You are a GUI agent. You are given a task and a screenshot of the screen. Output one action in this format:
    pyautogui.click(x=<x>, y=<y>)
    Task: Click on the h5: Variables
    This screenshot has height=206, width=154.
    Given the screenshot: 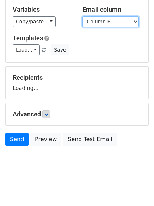 What is the action you would take?
    pyautogui.click(x=42, y=10)
    